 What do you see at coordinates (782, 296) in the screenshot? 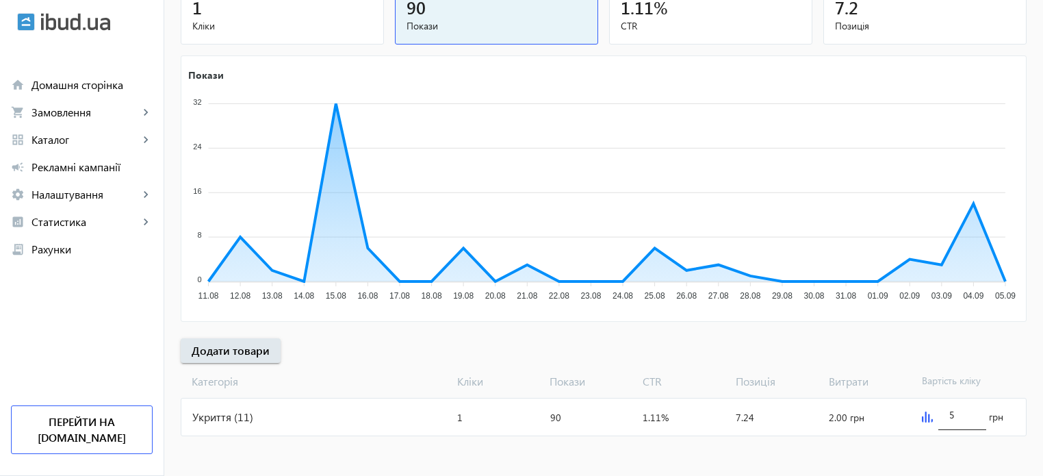
I see `tspan: 29.08` at bounding box center [782, 296].